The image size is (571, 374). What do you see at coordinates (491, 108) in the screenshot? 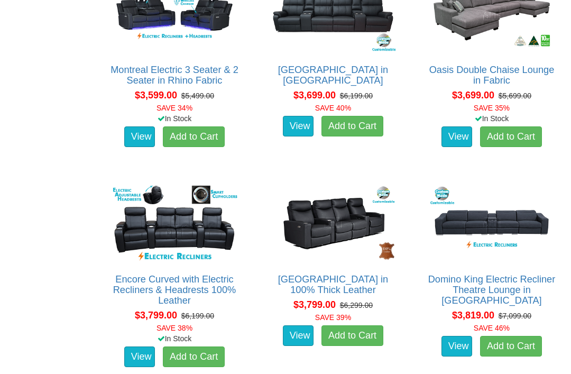
I see `font: SAVE 35%` at bounding box center [491, 108].